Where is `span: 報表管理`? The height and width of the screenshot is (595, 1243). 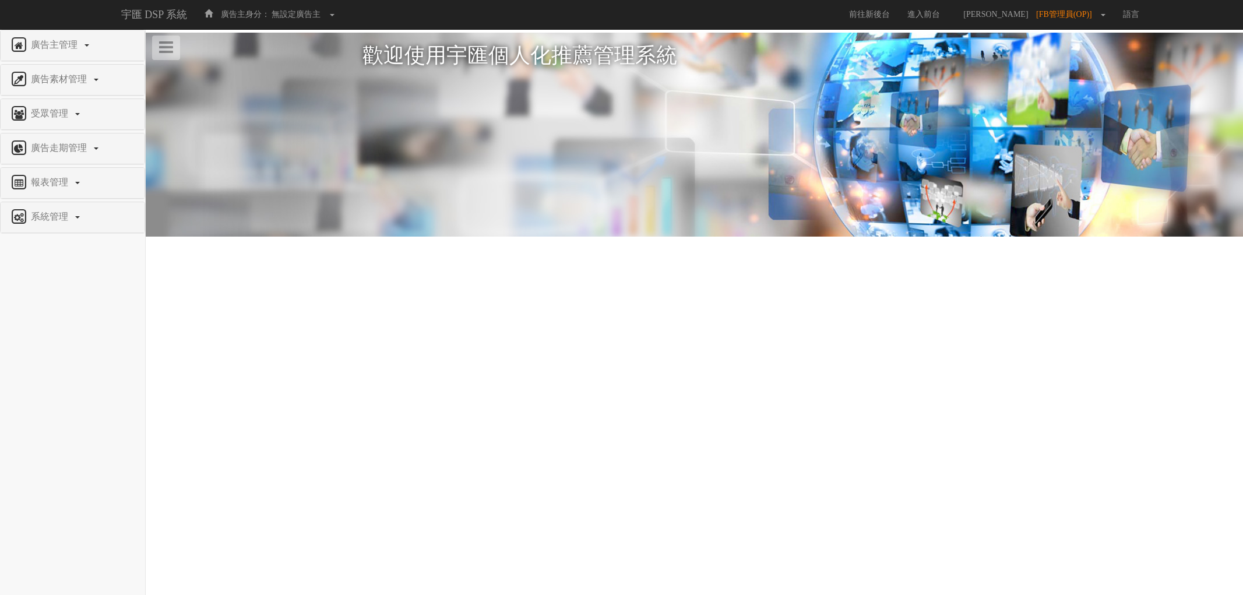 span: 報表管理 is located at coordinates (51, 182).